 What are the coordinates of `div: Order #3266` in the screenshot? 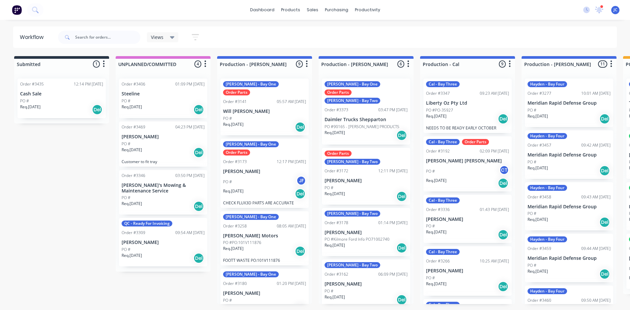 It's located at (438, 261).